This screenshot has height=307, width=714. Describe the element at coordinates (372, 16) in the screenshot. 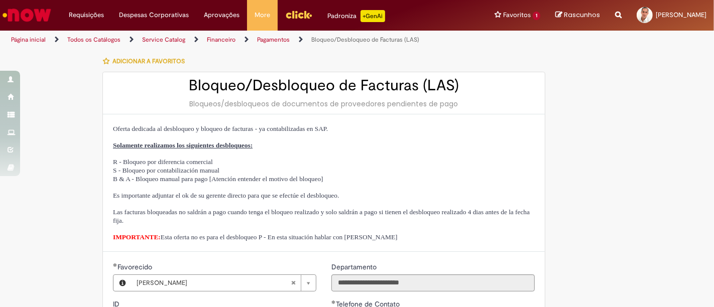

I see `p: +GenAi` at that location.